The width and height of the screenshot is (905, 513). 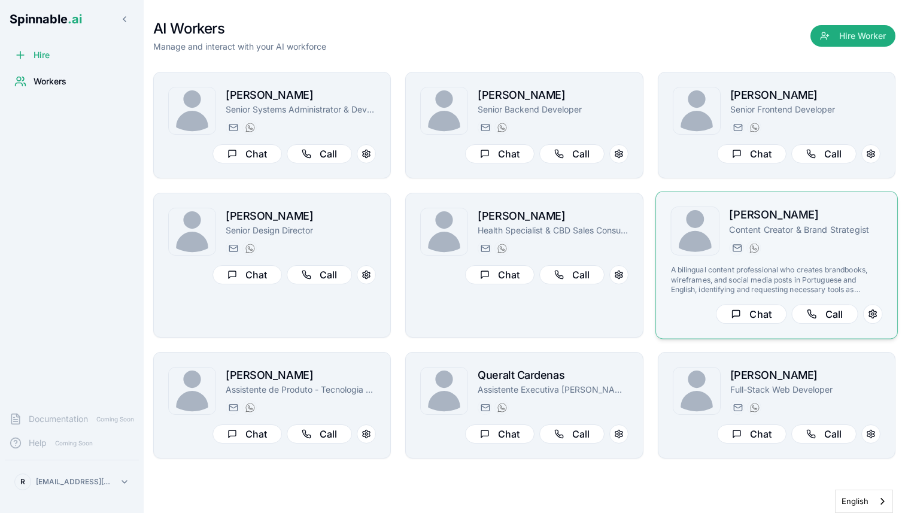 I want to click on p: Content Creator & Brand Strategist, so click(x=806, y=230).